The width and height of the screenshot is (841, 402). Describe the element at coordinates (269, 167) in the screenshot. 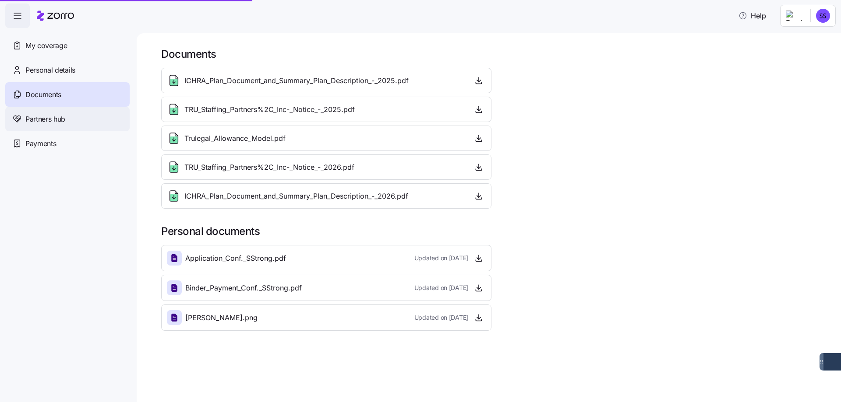

I see `span: TRU_Staffing_Partners%2C_Inc-_Notice_-_2026.pdf` at that location.